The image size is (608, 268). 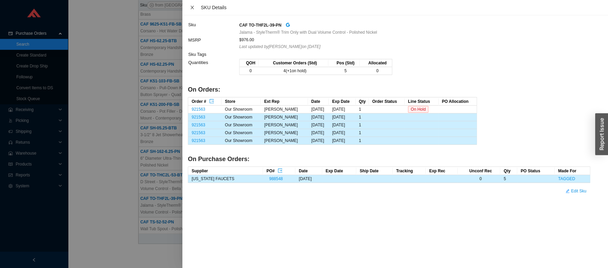 What do you see at coordinates (422, 101) in the screenshot?
I see `th: Line Status` at bounding box center [422, 101].